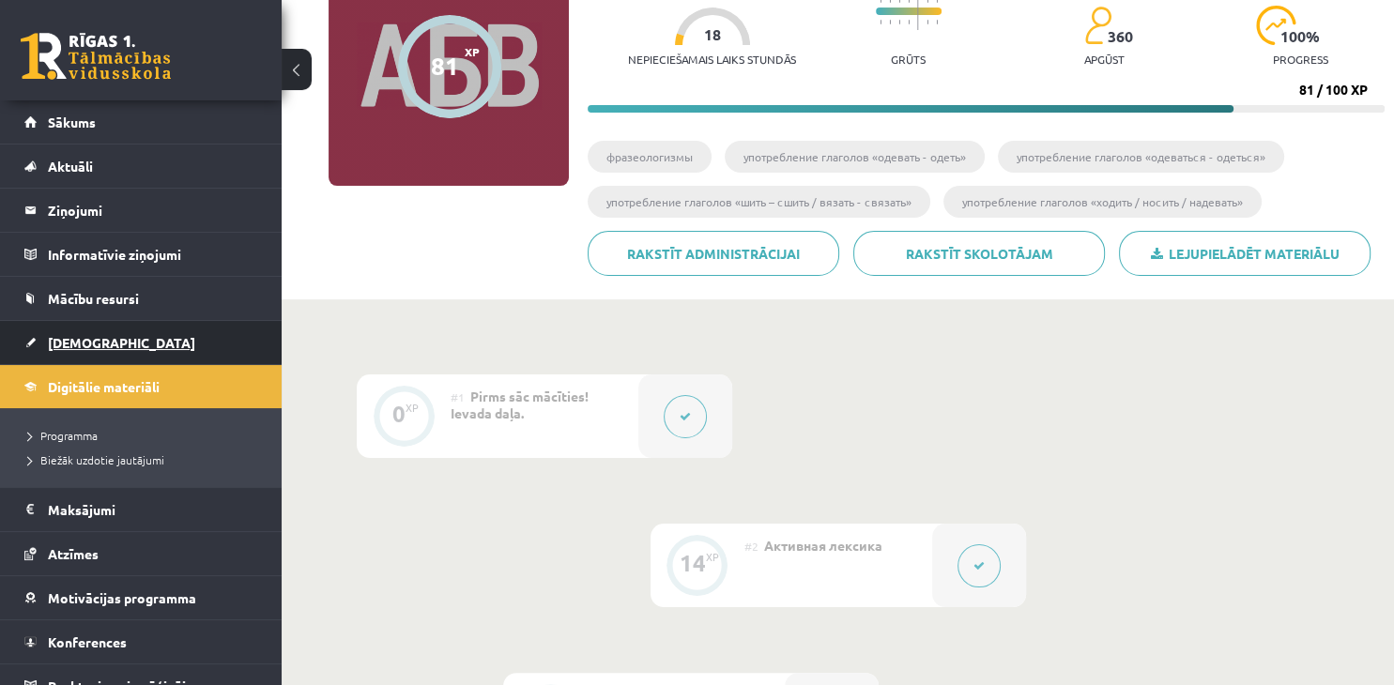 This screenshot has width=1394, height=685. Describe the element at coordinates (457, 397) in the screenshot. I see `span: #1` at that location.